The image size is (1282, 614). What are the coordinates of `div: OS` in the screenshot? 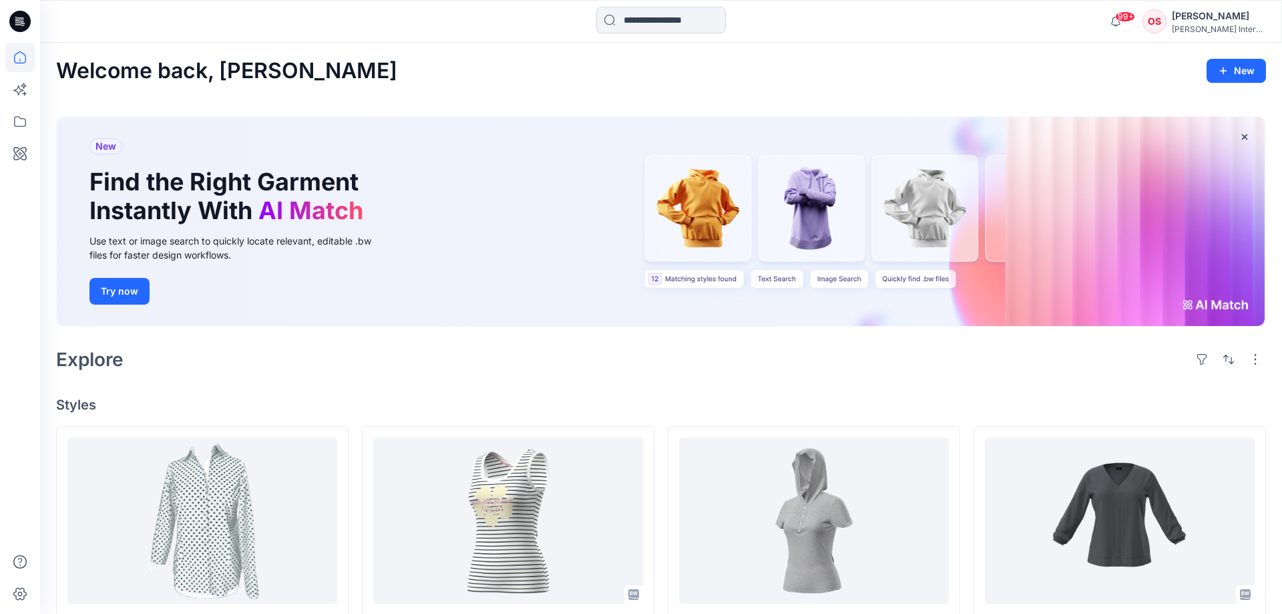 It's located at (1155, 21).